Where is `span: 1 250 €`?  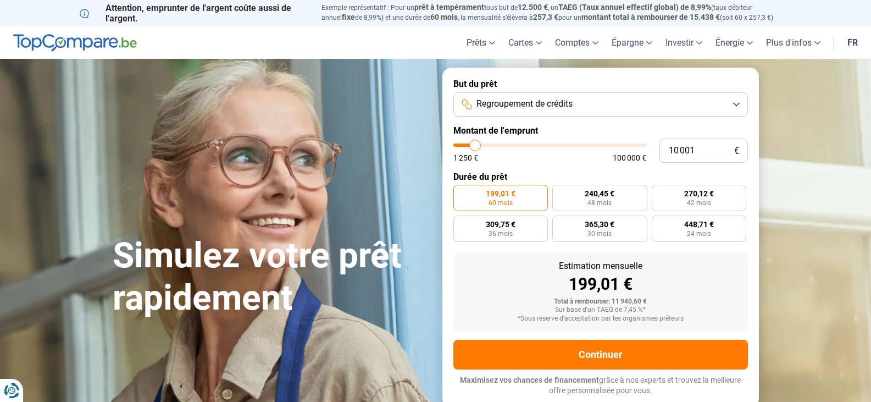
span: 1 250 € is located at coordinates (466, 158).